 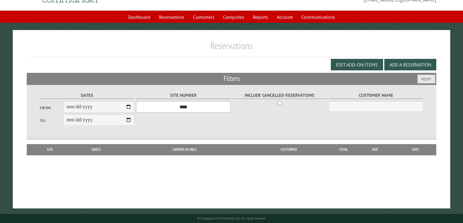 What do you see at coordinates (232, 218) in the screenshot?
I see `small: © Campground Commander LLC. All rights reserved.` at bounding box center [232, 218].